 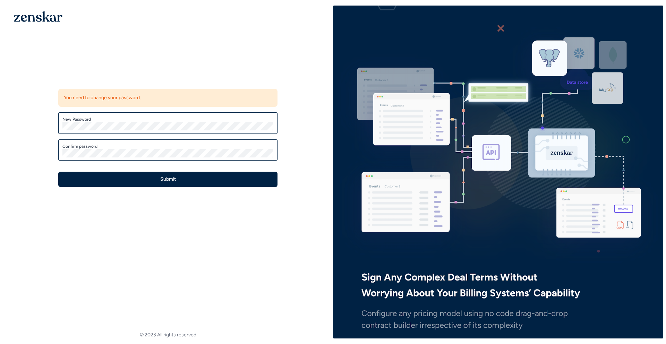 I want to click on label: New Password, so click(x=168, y=119).